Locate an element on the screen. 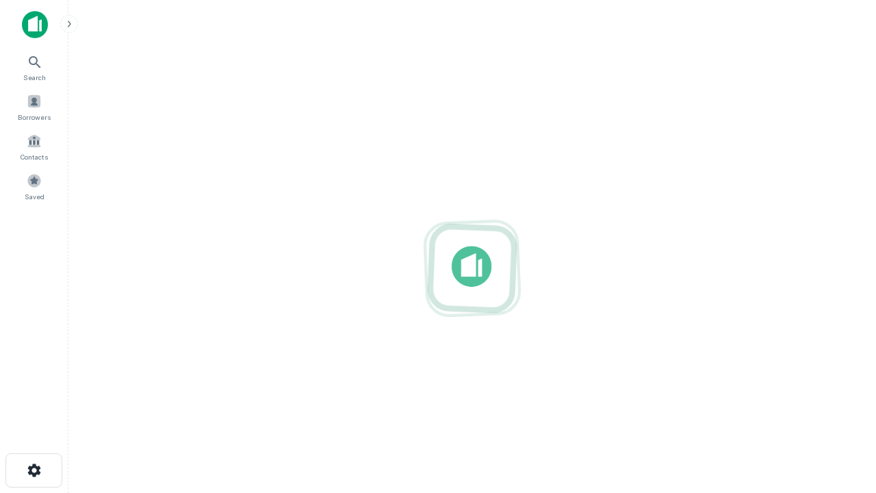  a: Search is located at coordinates (34, 67).